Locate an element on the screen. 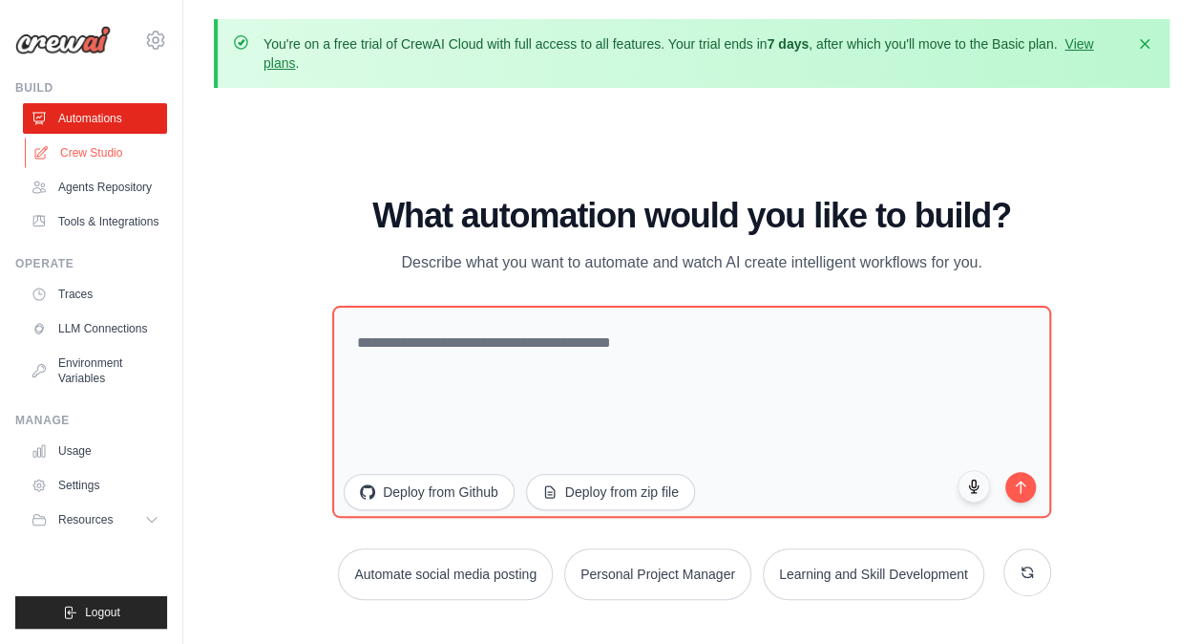 The height and width of the screenshot is (644, 1200). a: Crew Studio is located at coordinates (96, 153).